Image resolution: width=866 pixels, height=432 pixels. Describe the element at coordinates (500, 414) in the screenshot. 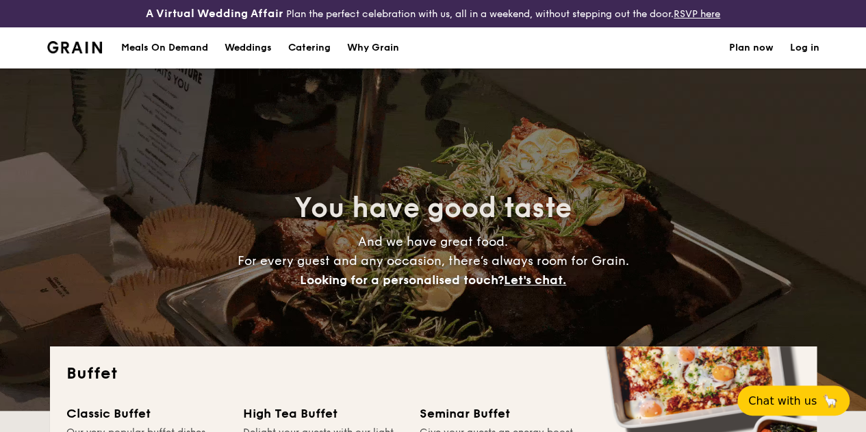

I see `div: Seminar Buffet` at that location.